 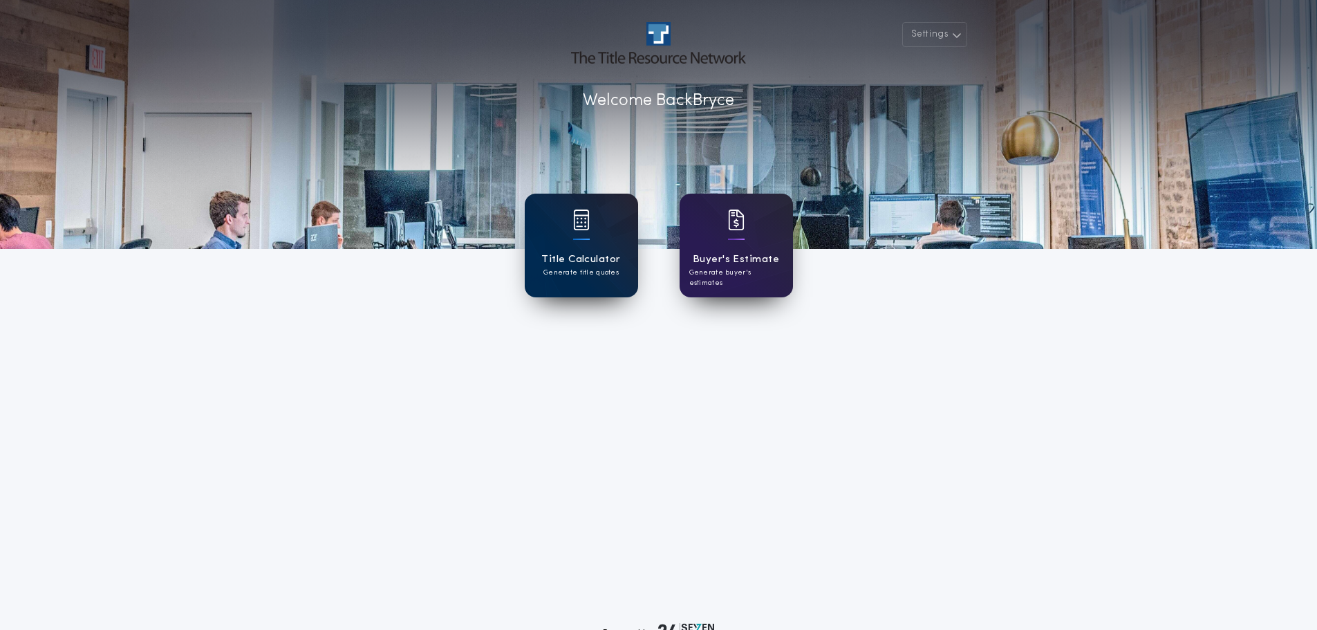 What do you see at coordinates (581, 259) in the screenshot?
I see `h1: Title Calculator` at bounding box center [581, 259].